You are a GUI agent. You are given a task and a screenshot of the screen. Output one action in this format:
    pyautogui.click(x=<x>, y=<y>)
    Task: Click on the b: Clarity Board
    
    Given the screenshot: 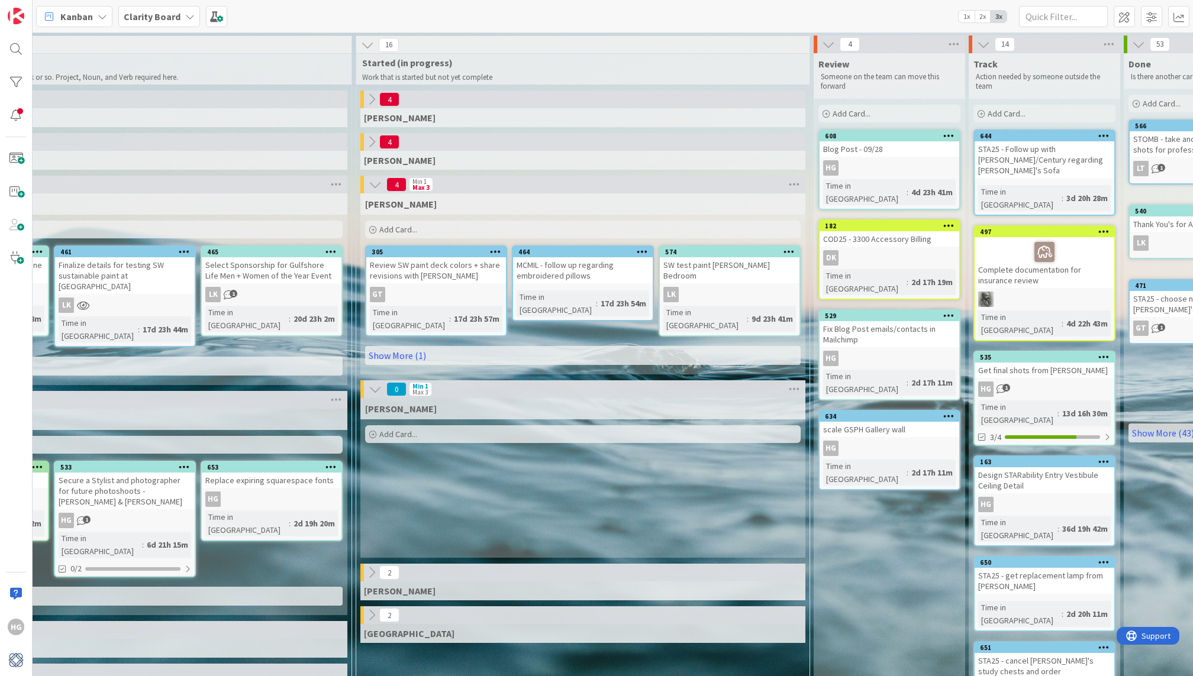 What is the action you would take?
    pyautogui.click(x=152, y=17)
    